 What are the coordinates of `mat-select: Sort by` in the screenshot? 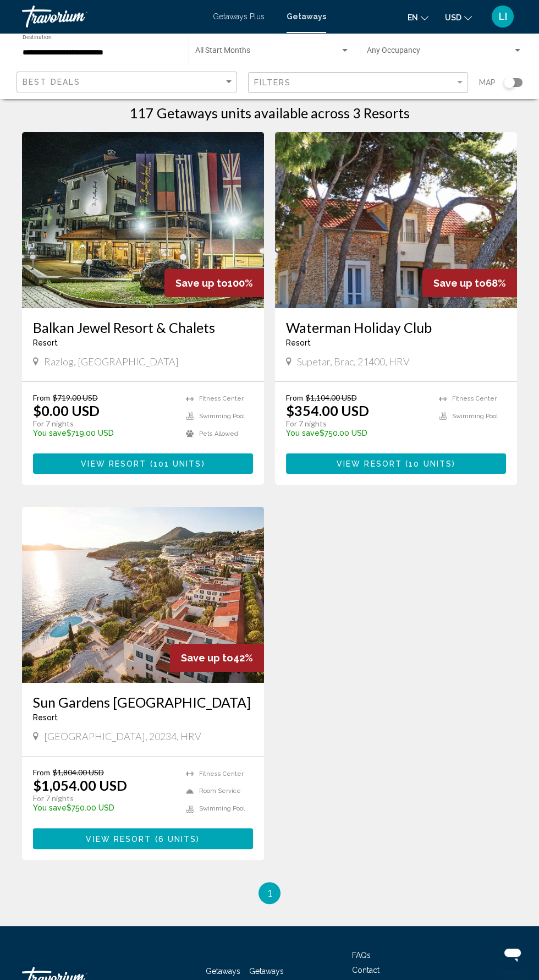 It's located at (128, 82).